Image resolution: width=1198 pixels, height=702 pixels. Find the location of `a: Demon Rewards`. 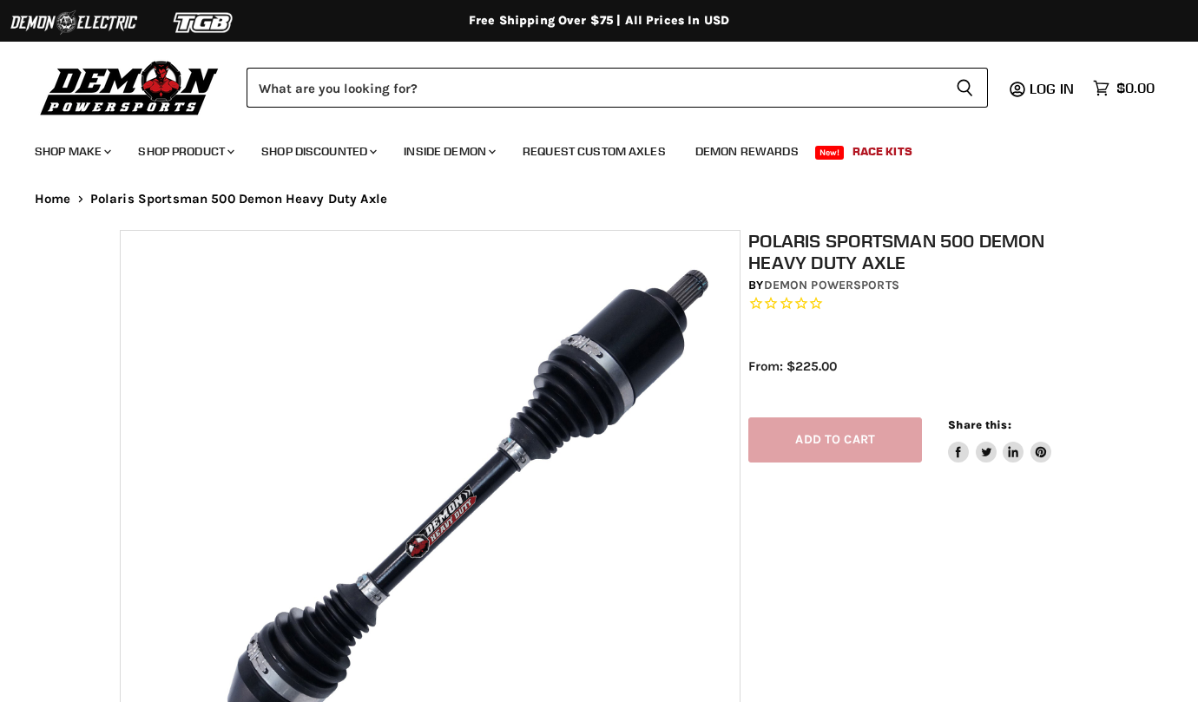

a: Demon Rewards is located at coordinates (747, 151).